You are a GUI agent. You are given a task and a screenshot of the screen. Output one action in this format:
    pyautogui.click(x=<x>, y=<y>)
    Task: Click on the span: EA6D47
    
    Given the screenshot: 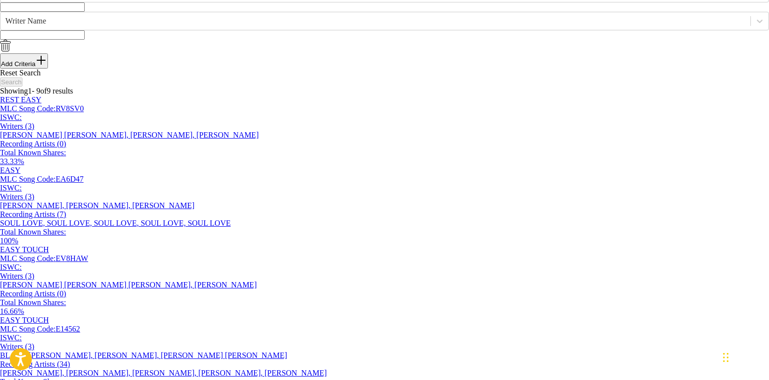 What is the action you would take?
    pyautogui.click(x=70, y=179)
    